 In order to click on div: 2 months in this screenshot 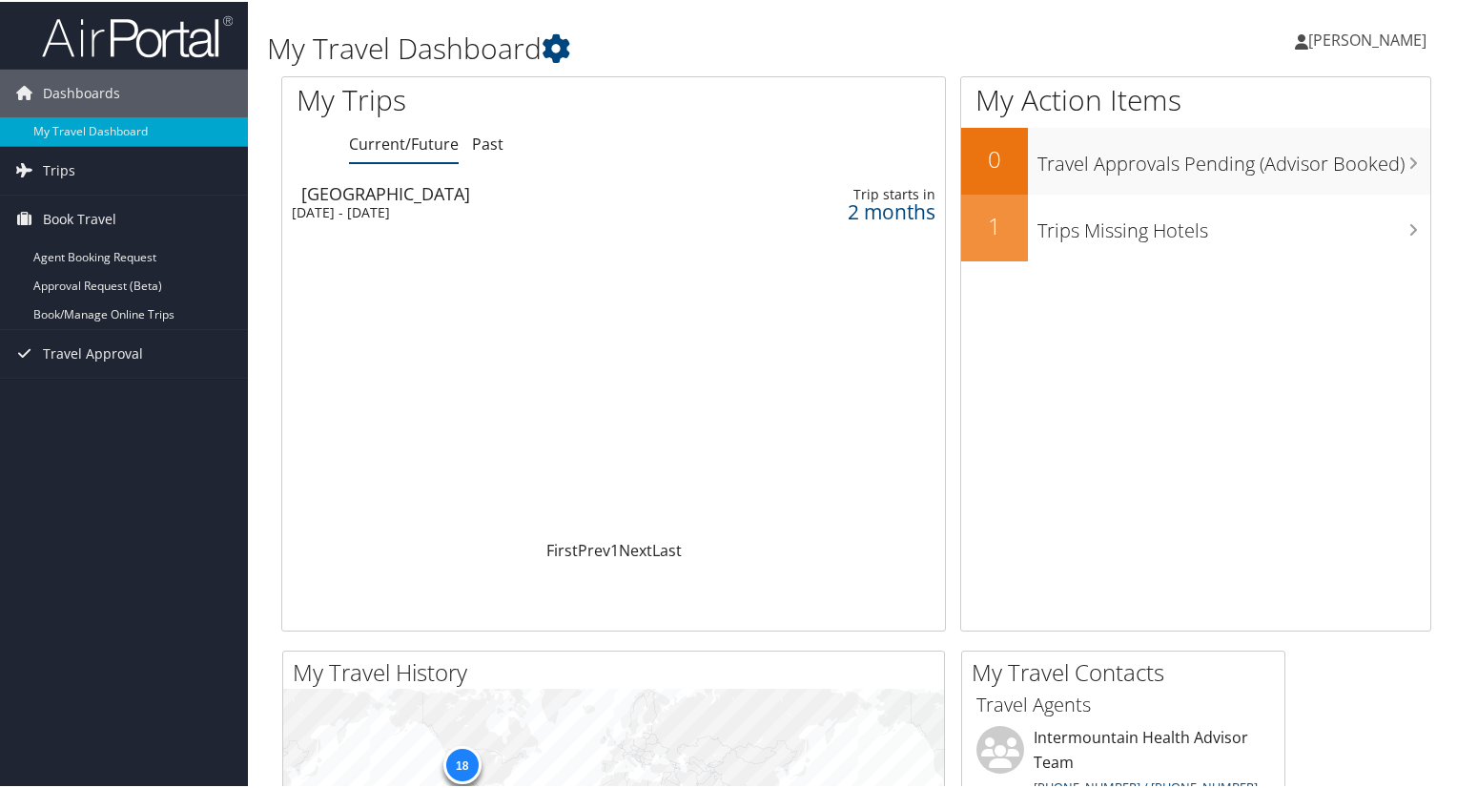, I will do `click(855, 210)`.